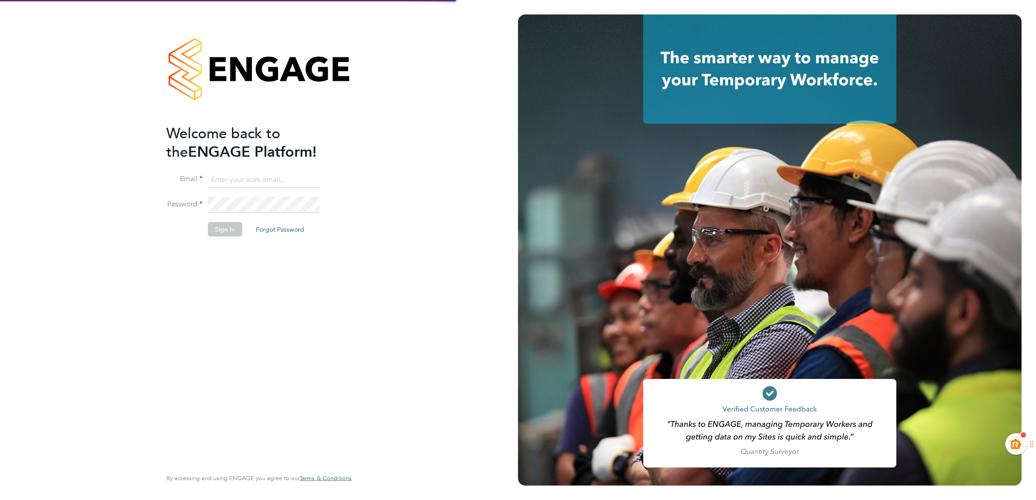 The image size is (1036, 500). What do you see at coordinates (263, 180) in the screenshot?
I see `input: Enter your work email...` at bounding box center [263, 180].